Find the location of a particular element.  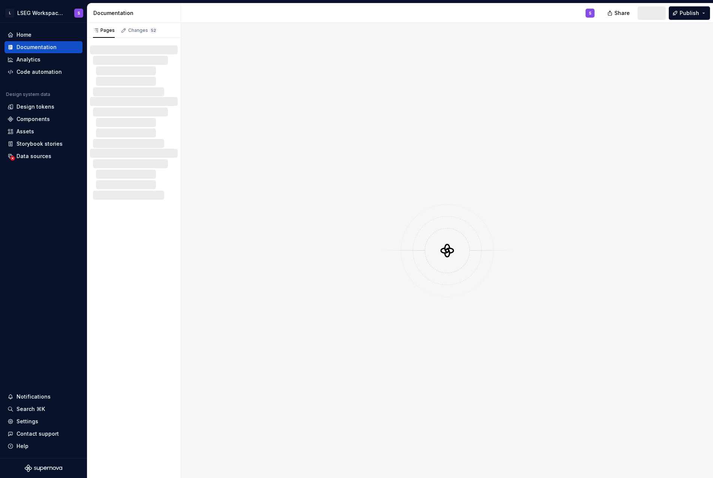

a: Storybook stories is located at coordinates (43, 144).